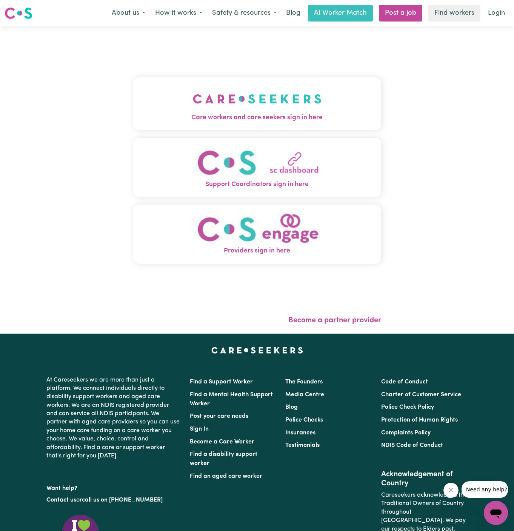 This screenshot has height=531, width=514. What do you see at coordinates (257, 251) in the screenshot?
I see `span: Providers sign in here` at bounding box center [257, 251].